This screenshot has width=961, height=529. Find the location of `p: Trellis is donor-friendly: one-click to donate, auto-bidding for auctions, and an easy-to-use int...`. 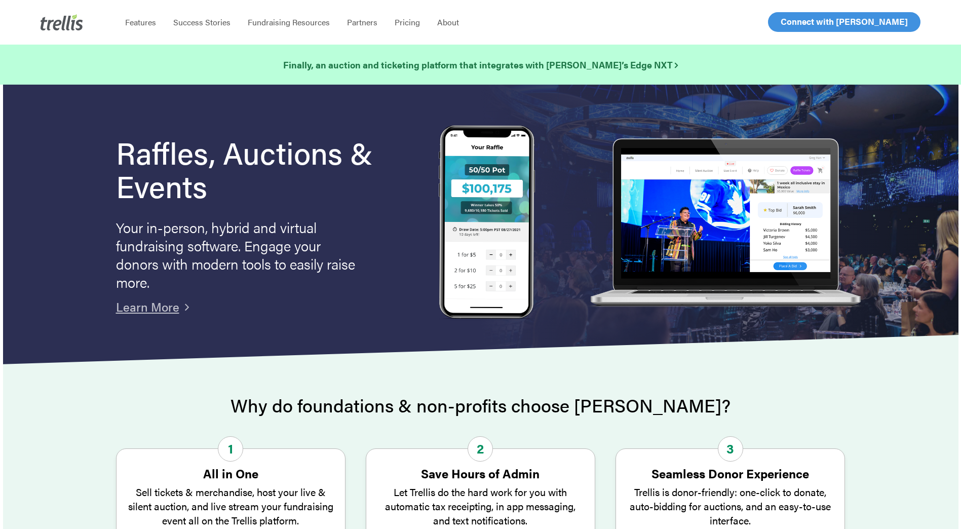

p: Trellis is donor-friendly: one-click to donate, auto-bidding for auctions, and an easy-to-use int... is located at coordinates (730, 506).